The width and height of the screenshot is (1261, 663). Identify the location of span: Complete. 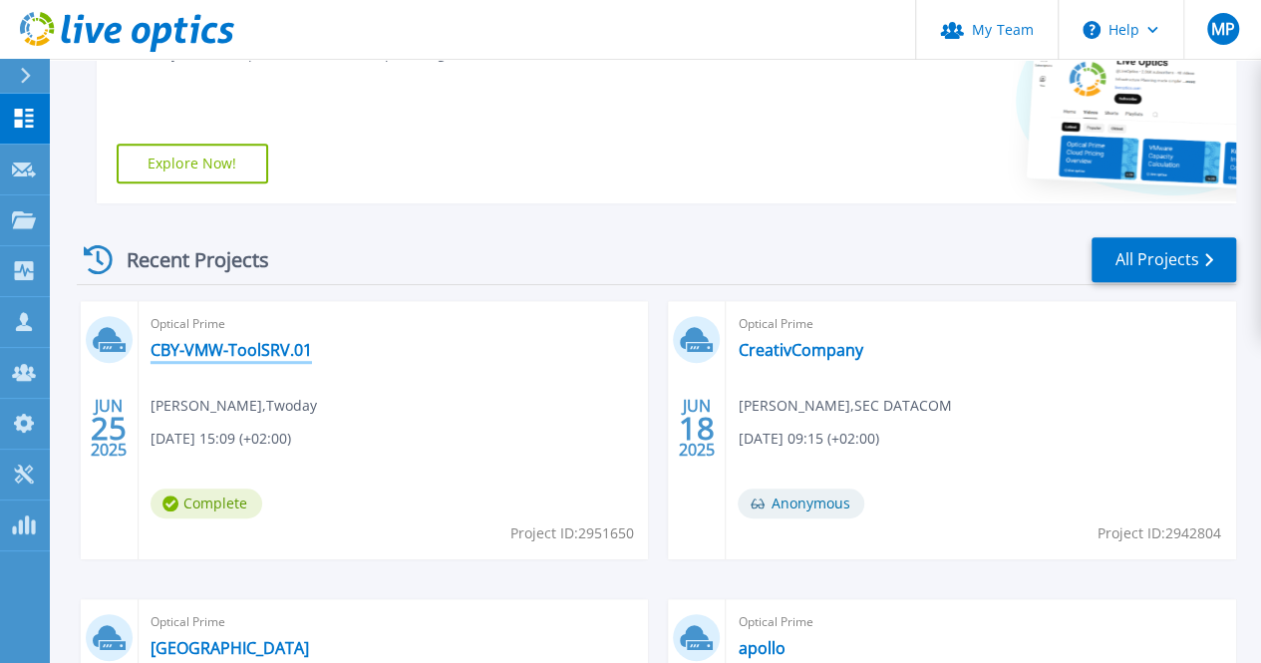
(206, 503).